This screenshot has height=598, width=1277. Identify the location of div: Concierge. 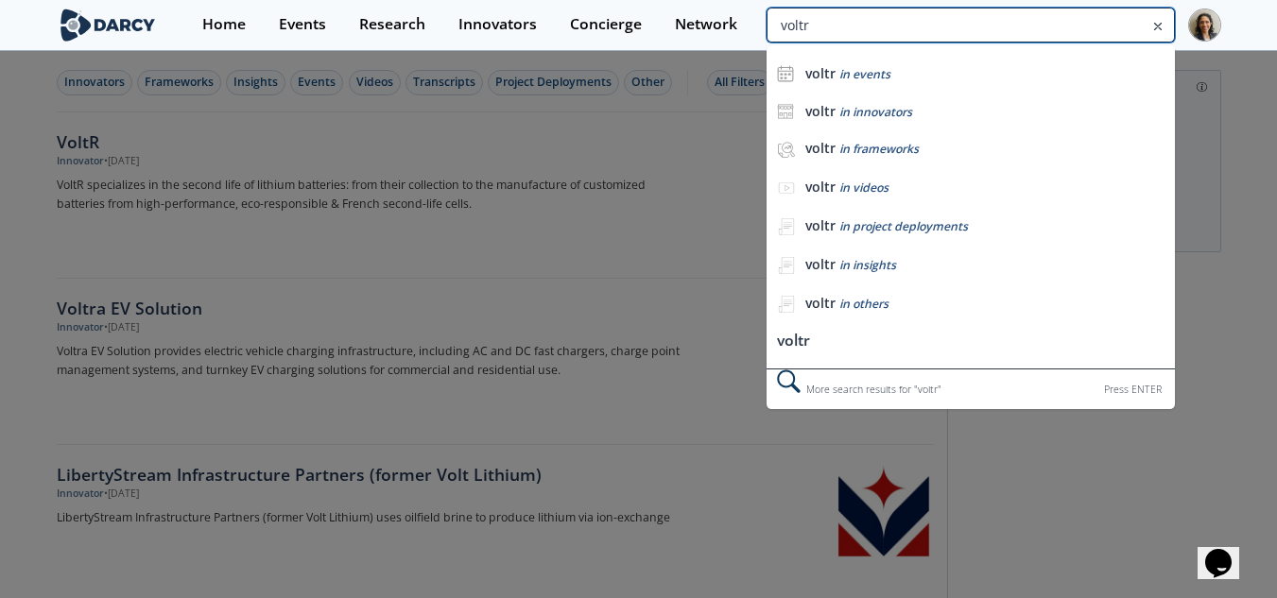
(606, 25).